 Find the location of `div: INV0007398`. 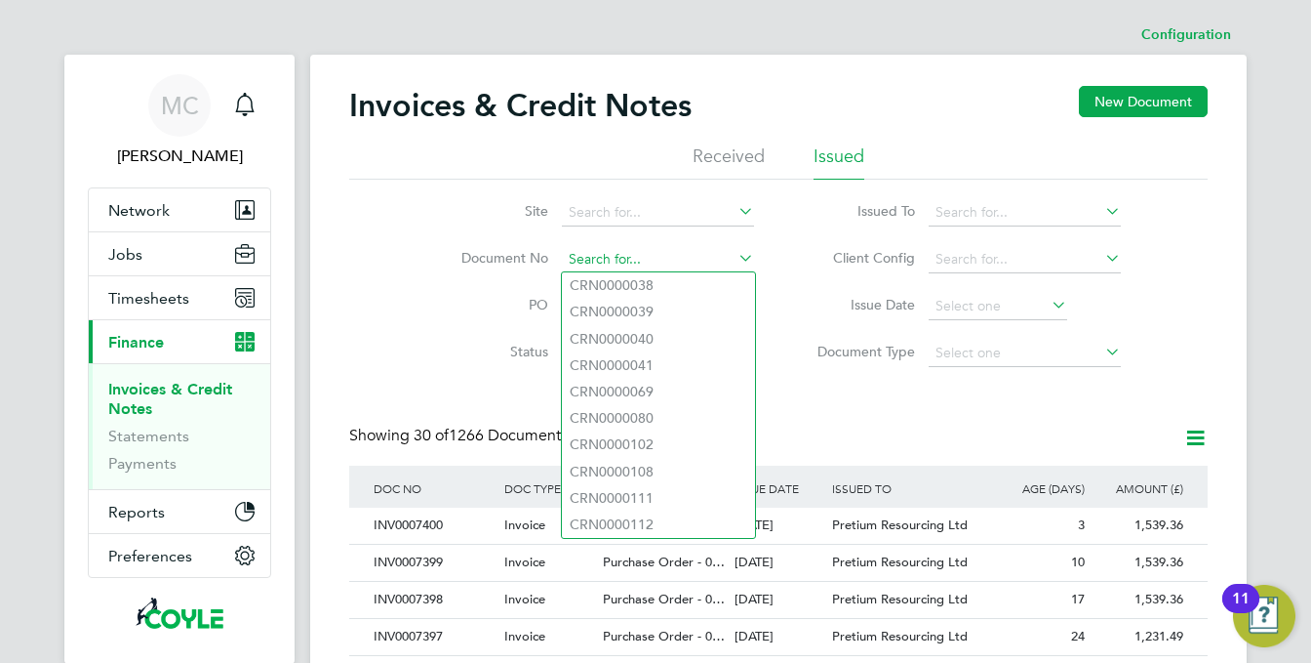

div: INV0007398 is located at coordinates (434, 599).